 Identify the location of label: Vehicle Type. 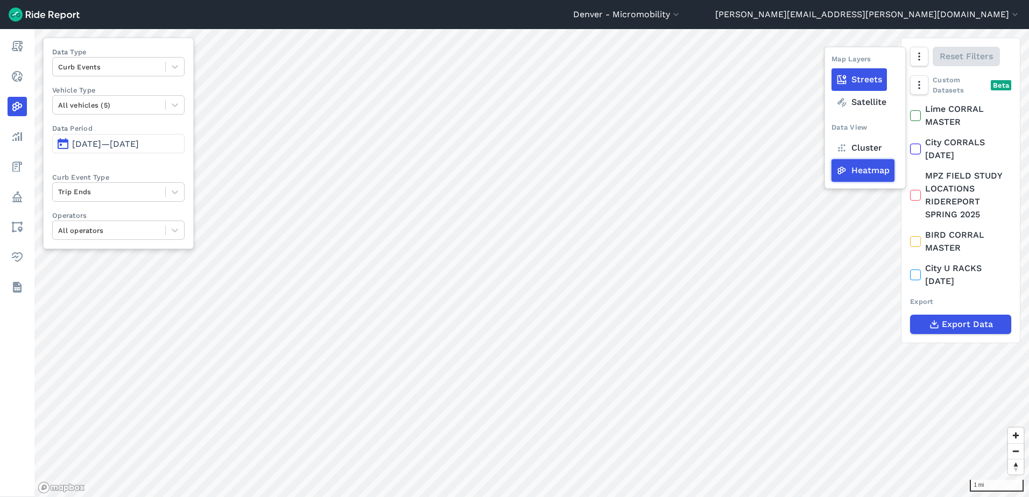
(118, 90).